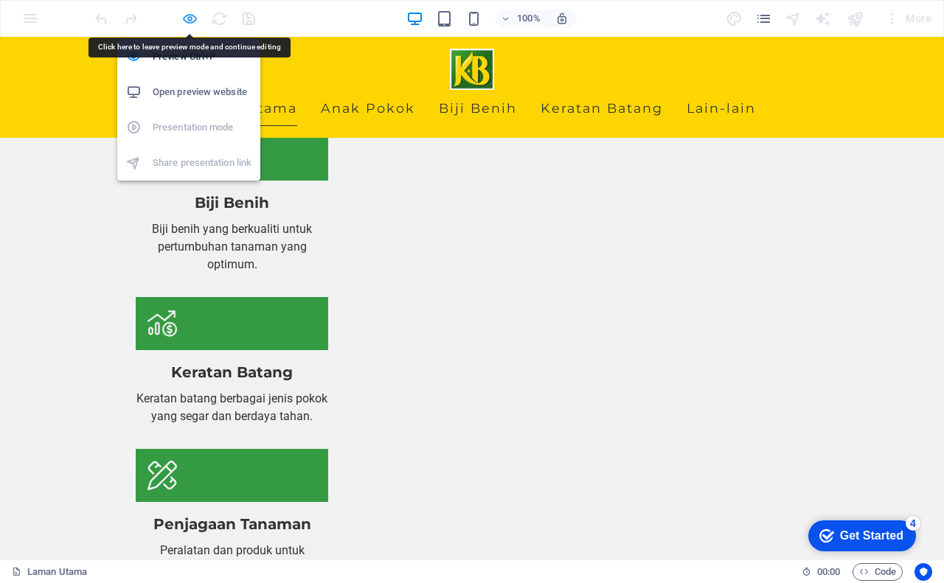  I want to click on div: Get Started, so click(75, 23).